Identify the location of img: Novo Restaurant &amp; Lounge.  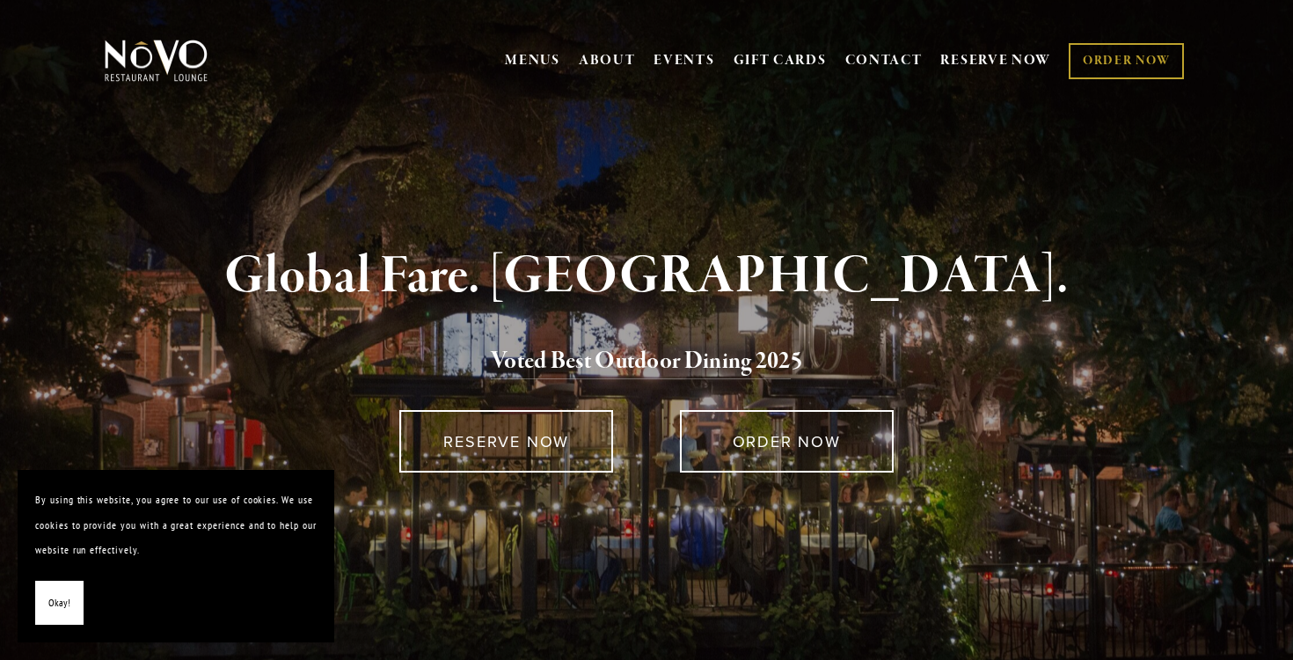
(156, 61).